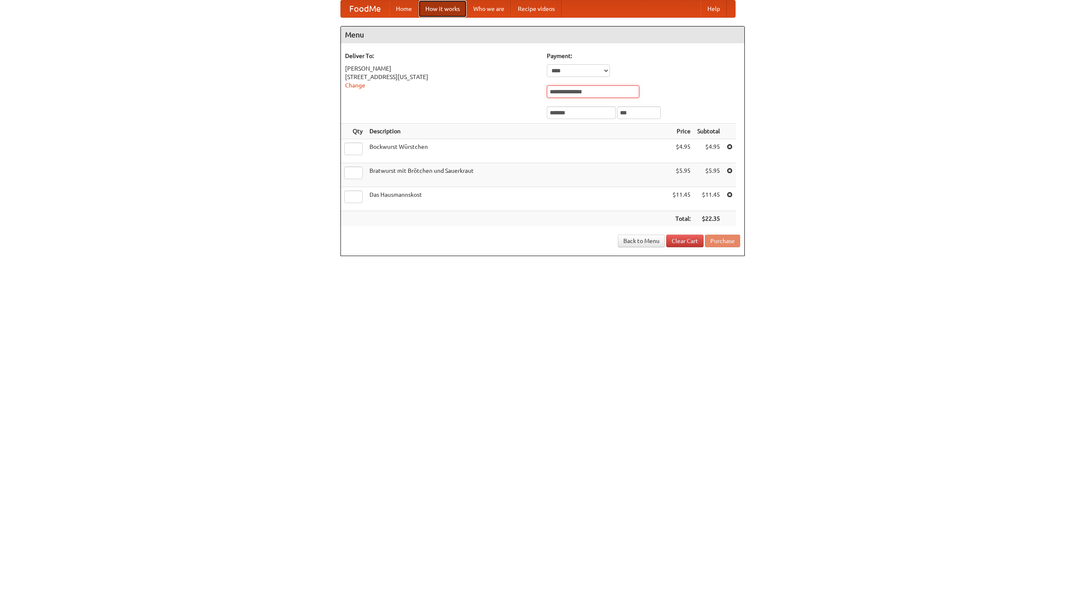  What do you see at coordinates (685, 241) in the screenshot?
I see `a: Clear Cart` at bounding box center [685, 241].